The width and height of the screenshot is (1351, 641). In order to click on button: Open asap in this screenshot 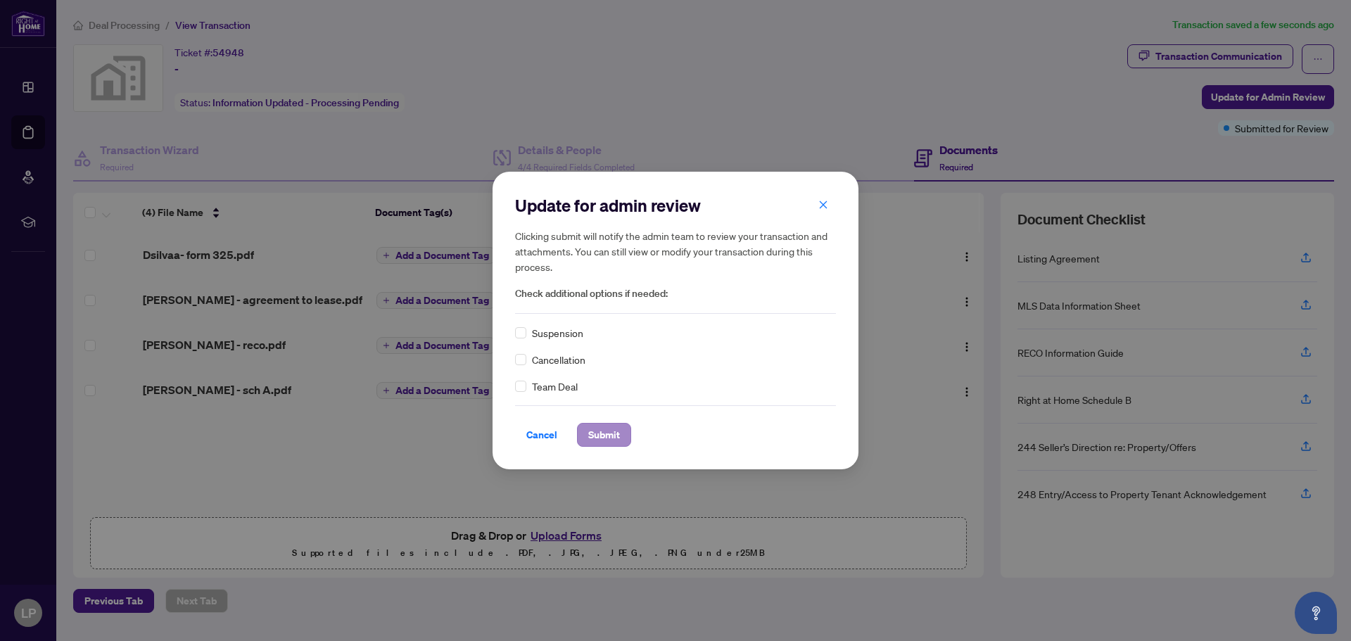, I will do `click(1316, 613)`.